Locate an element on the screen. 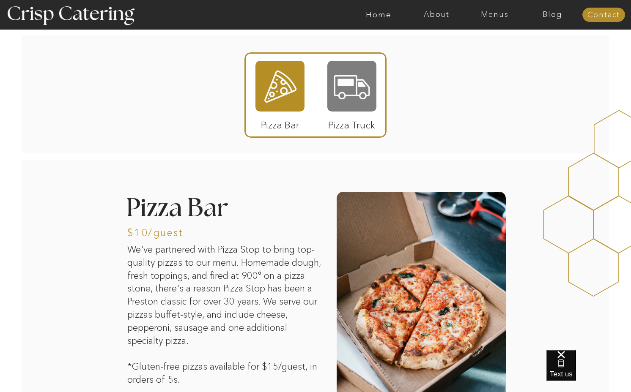 The image size is (631, 392). p: Pizza Bar is located at coordinates (280, 123).